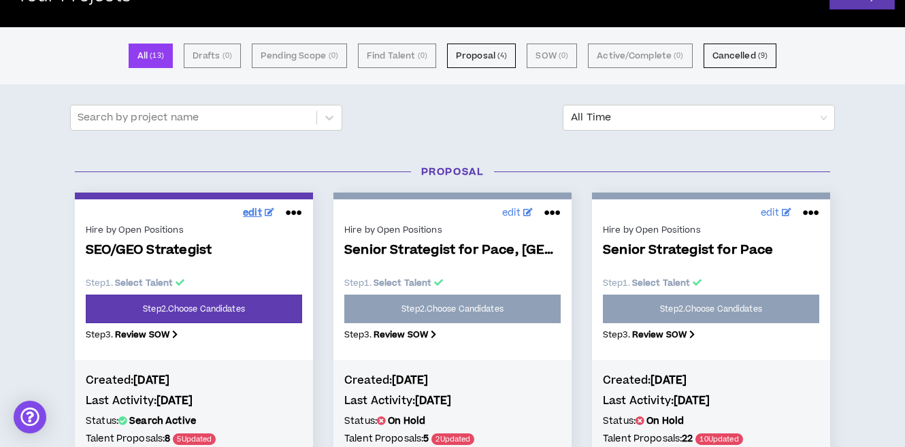 This screenshot has width=905, height=447. Describe the element at coordinates (481, 56) in the screenshot. I see `button: Proposal (4)` at that location.